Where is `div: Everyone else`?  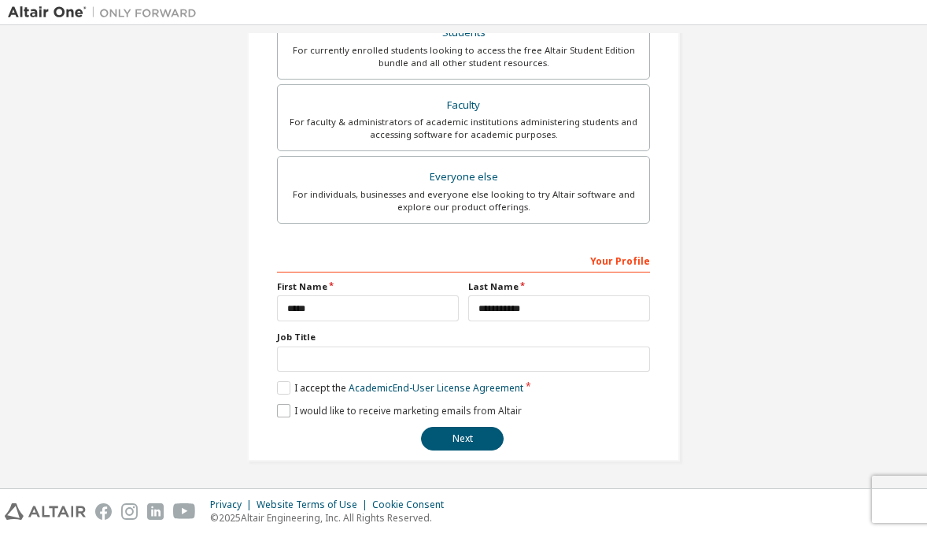
div: Everyone else is located at coordinates (464, 177).